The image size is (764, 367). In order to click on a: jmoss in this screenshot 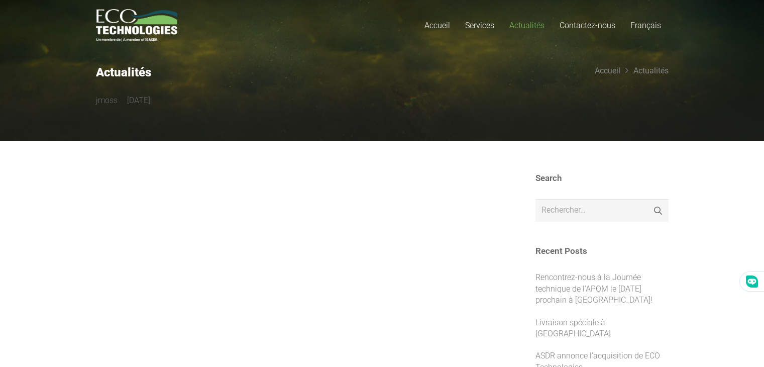, I will do `click(107, 100)`.